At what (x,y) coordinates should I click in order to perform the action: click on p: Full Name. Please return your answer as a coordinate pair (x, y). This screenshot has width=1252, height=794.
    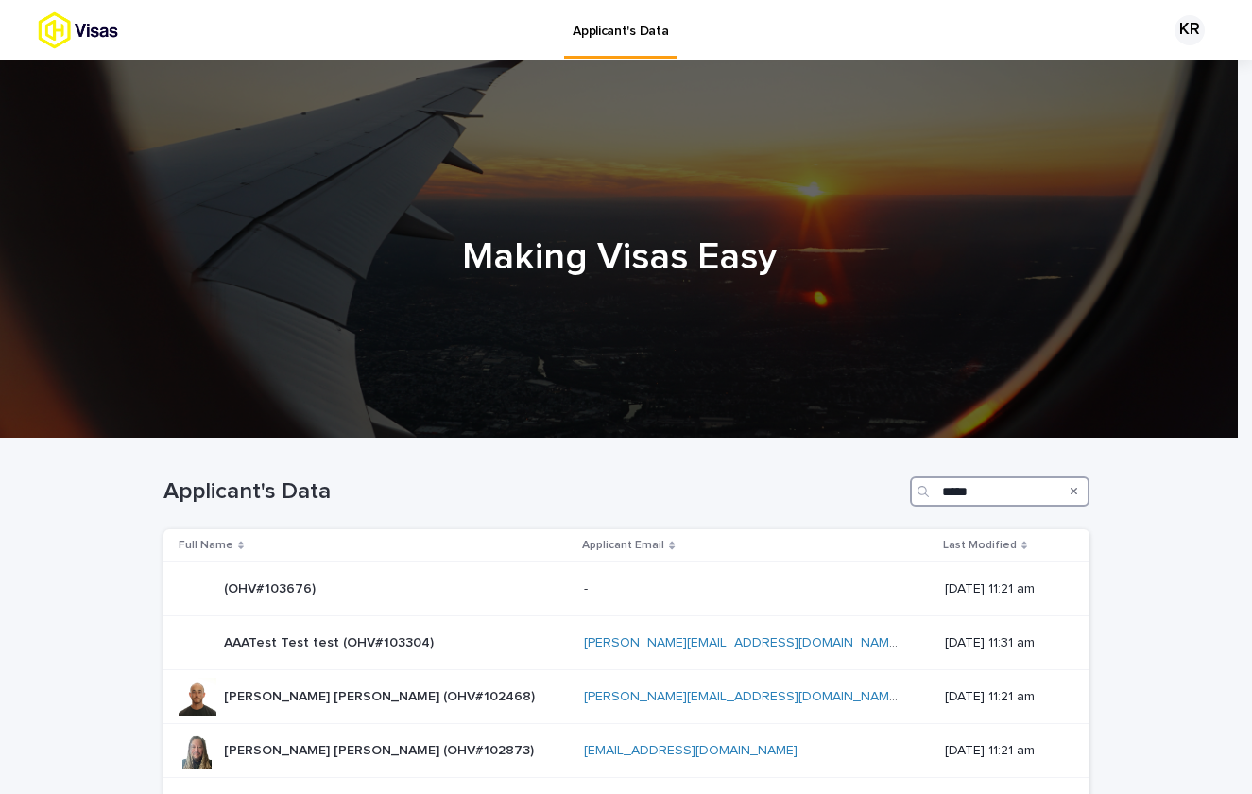
    Looking at the image, I should click on (206, 545).